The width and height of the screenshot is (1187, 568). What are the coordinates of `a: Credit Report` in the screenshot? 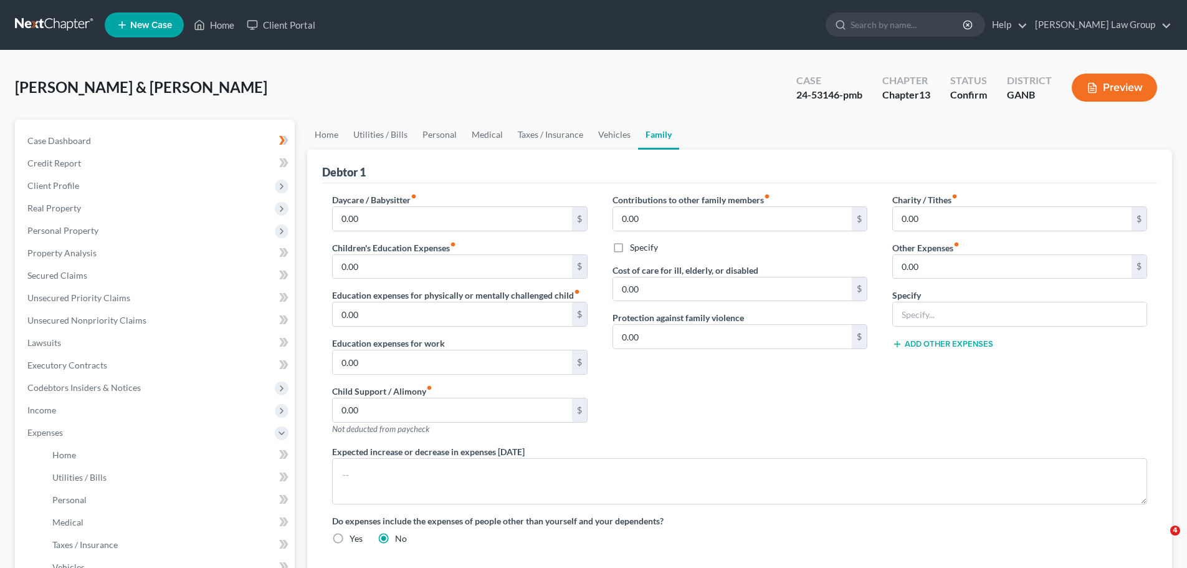 It's located at (156, 163).